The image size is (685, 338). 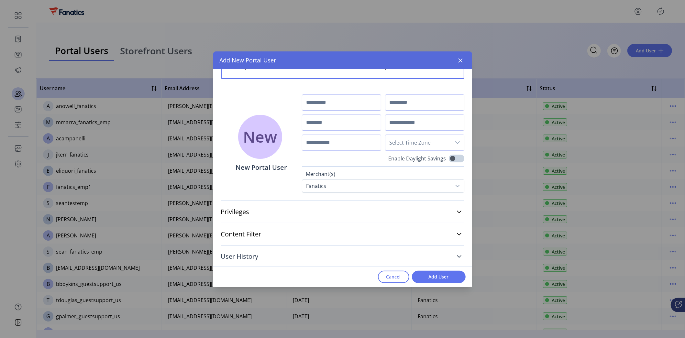 What do you see at coordinates (235, 212) in the screenshot?
I see `span: Privileges` at bounding box center [235, 212].